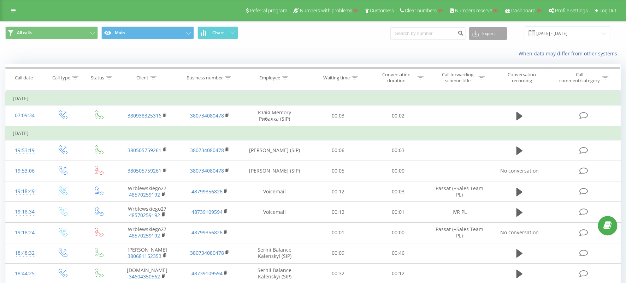 The width and height of the screenshot is (626, 283). I want to click on div: 19:18:24, so click(25, 233).